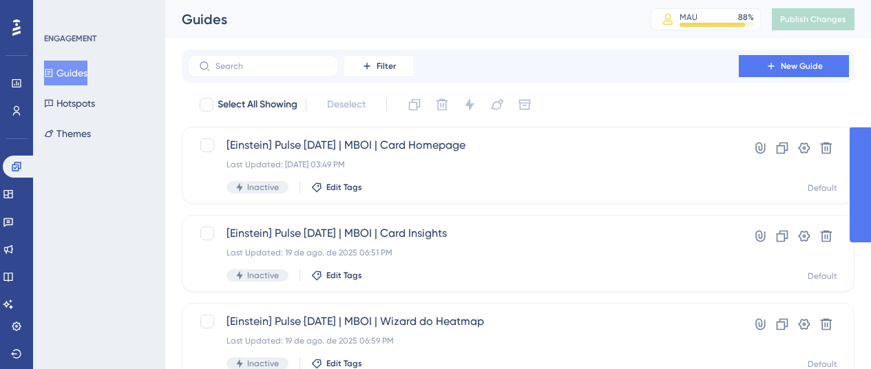 The image size is (871, 369). I want to click on div: Last Updated: 19 de ago. de 2025 06:59 PM, so click(463, 341).